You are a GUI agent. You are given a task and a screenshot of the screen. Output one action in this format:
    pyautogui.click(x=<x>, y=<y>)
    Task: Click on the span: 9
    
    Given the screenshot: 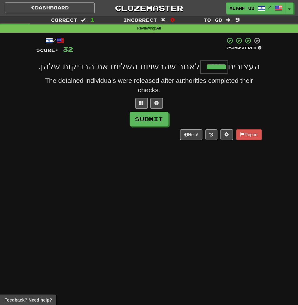 What is the action you would take?
    pyautogui.click(x=238, y=19)
    